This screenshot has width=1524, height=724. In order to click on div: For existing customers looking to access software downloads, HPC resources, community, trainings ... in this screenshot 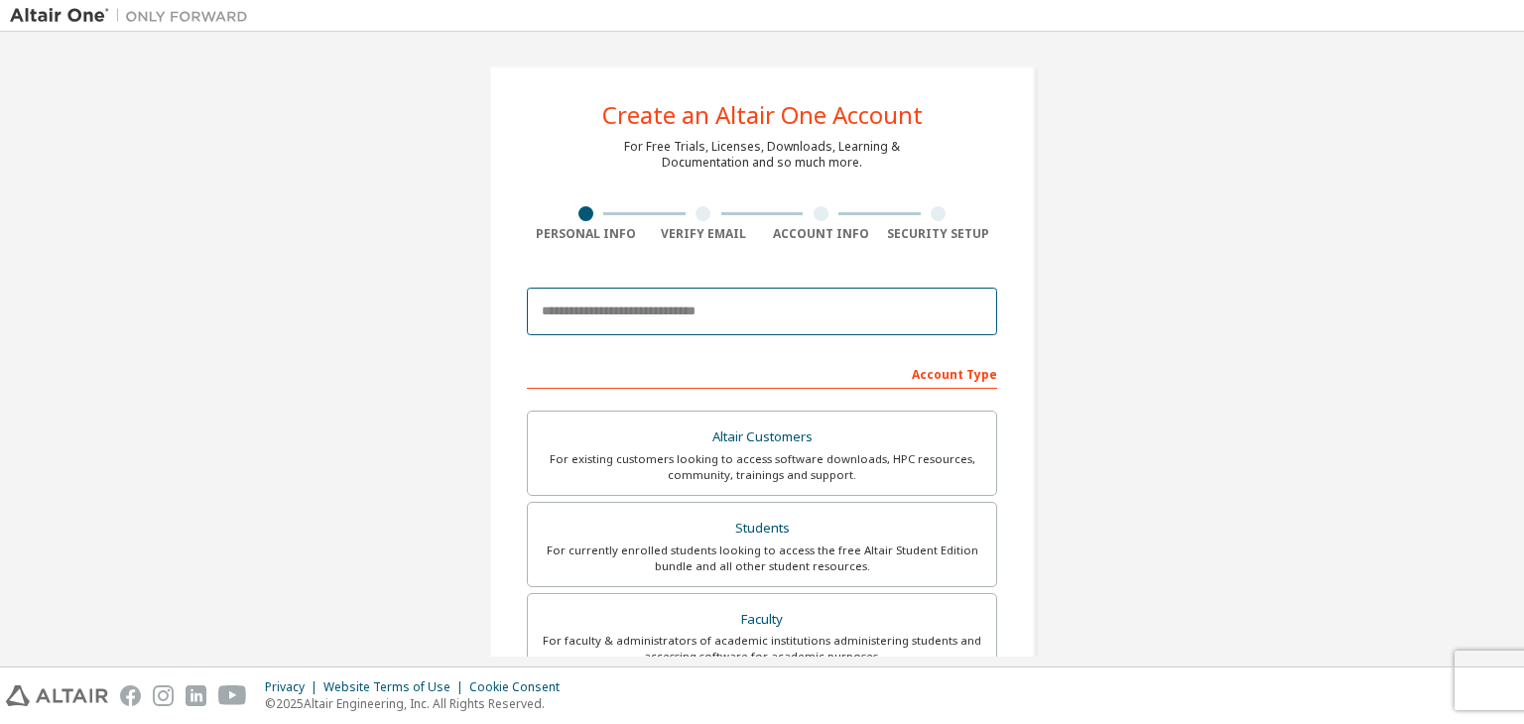, I will do `click(762, 467)`.